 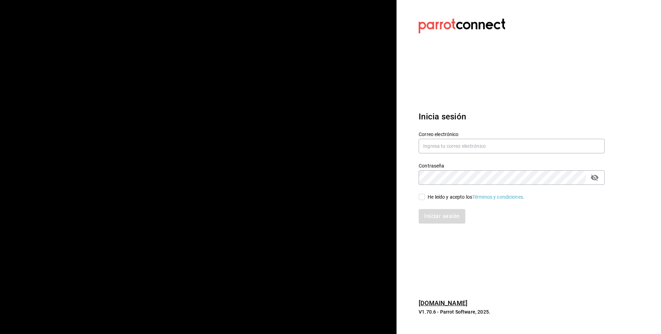 What do you see at coordinates (476, 197) in the screenshot?
I see `div: He leído y acepto los` at bounding box center [476, 197].